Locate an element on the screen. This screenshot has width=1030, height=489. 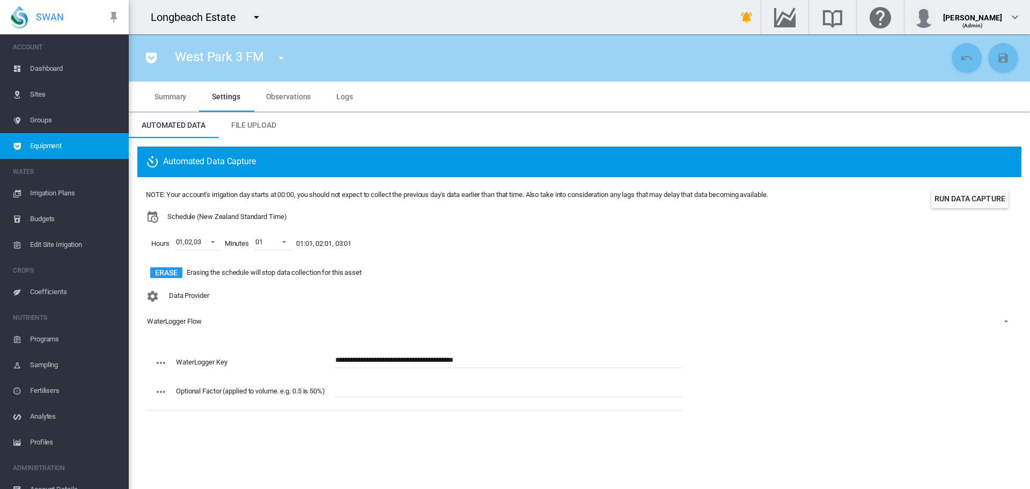
label: Optional Factor (applied to volume. e.g. 0.5 is 50%) is located at coordinates (250, 390).